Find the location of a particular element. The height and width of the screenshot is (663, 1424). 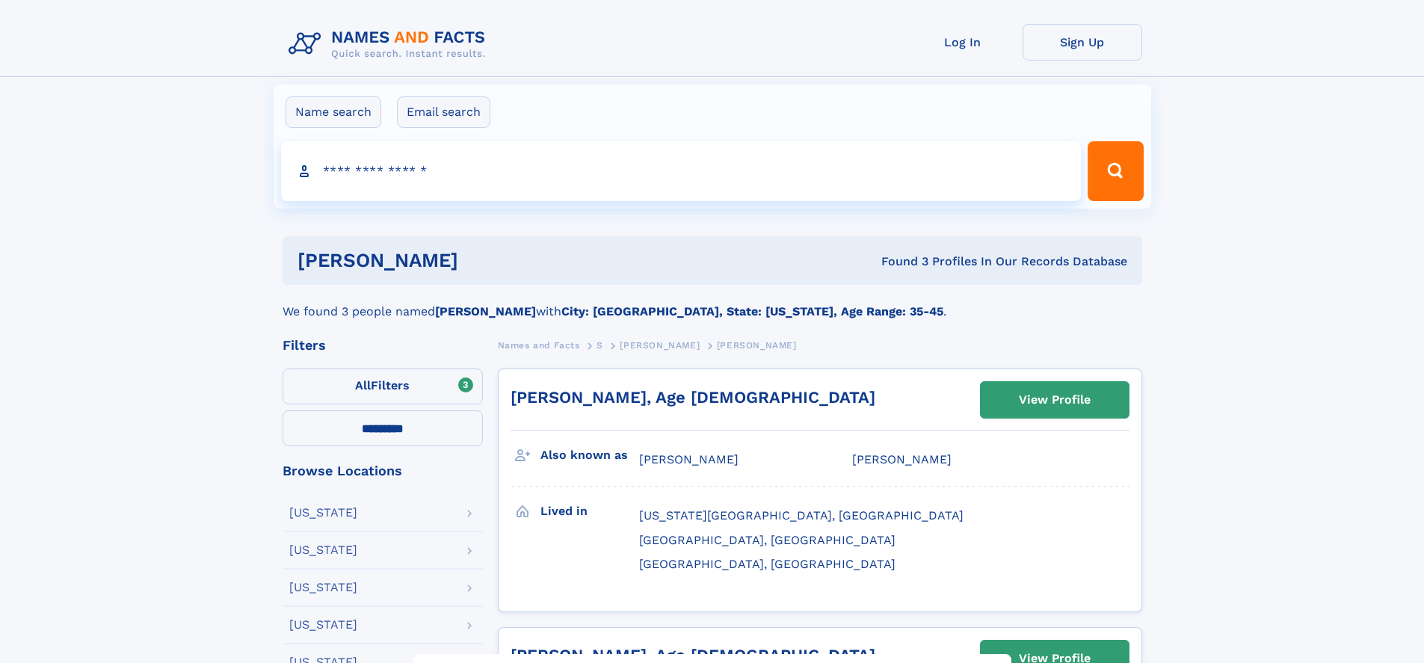

a: Names and Facts is located at coordinates (539, 345).